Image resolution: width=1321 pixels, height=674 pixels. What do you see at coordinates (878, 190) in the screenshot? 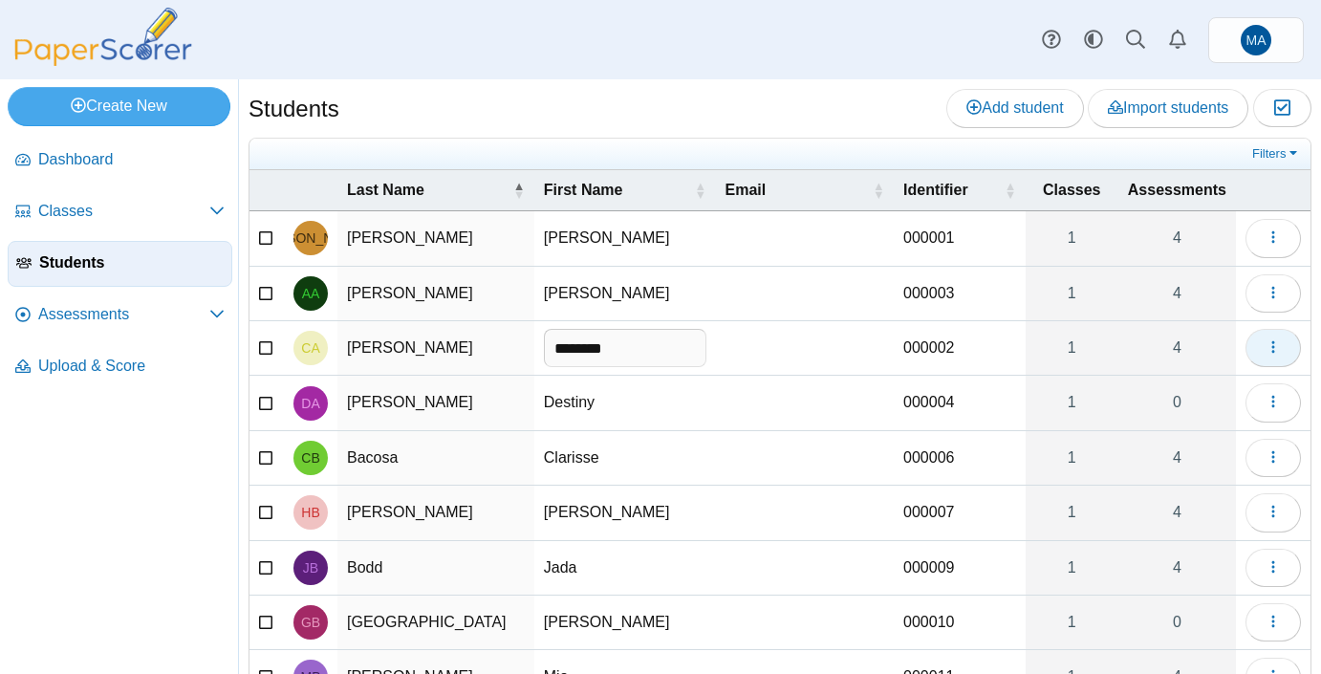
I see `span: Email : Activate to sort` at bounding box center [878, 190].